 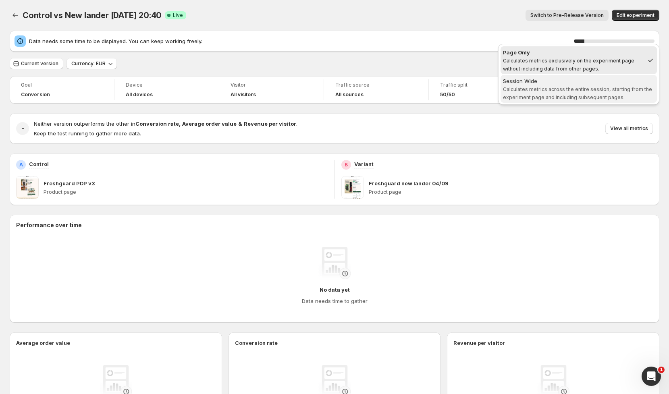 I want to click on span: Goal, so click(x=62, y=85).